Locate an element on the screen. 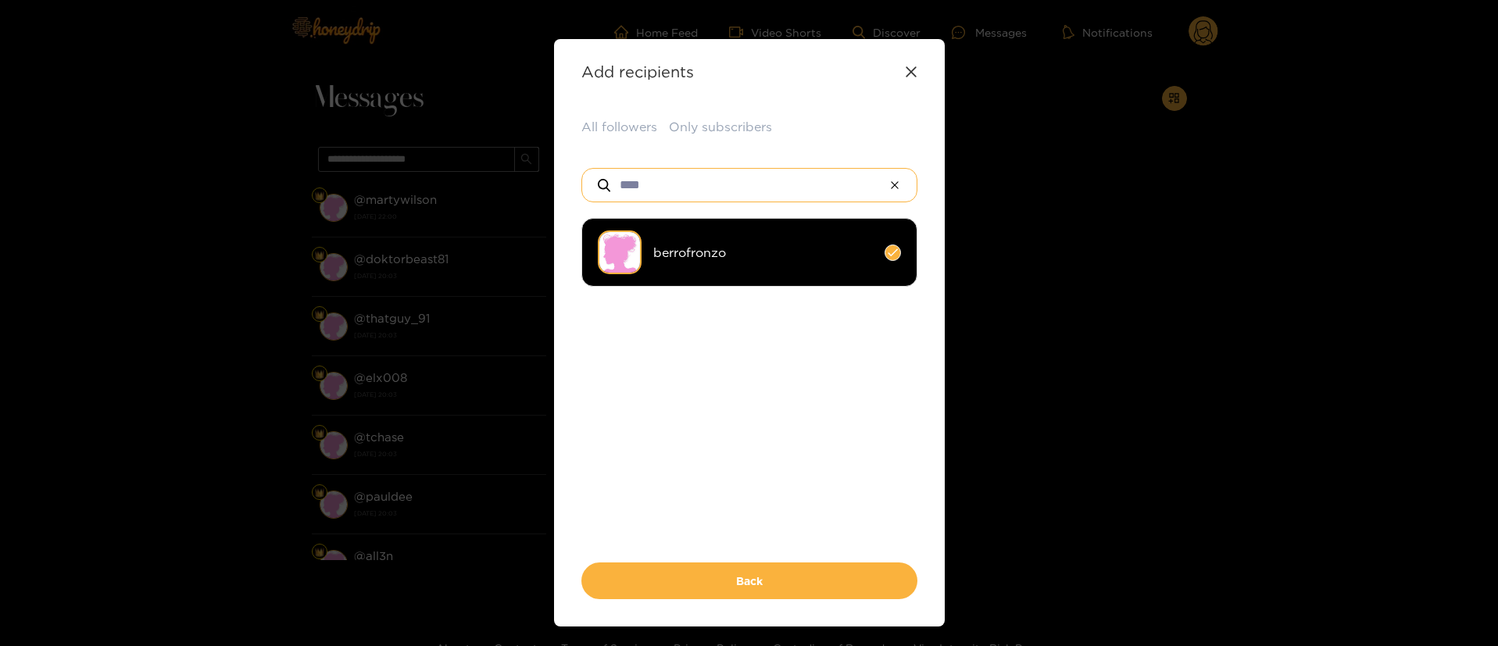  img: no-avatar.png is located at coordinates (620, 252).